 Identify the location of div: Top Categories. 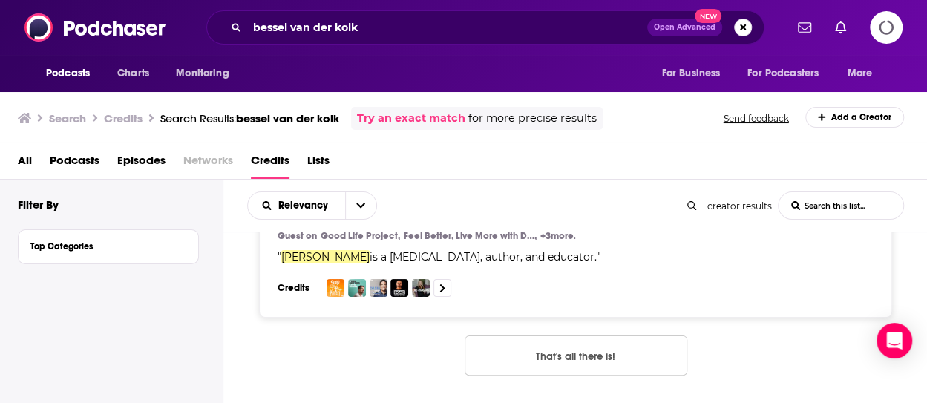
(103, 247).